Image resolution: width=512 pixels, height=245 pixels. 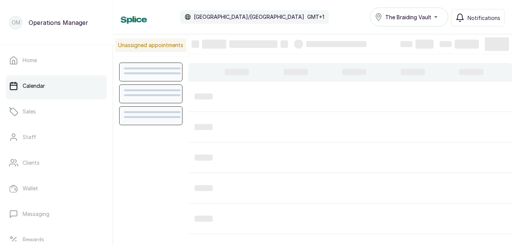 What do you see at coordinates (483, 18) in the screenshot?
I see `span: Notifications` at bounding box center [483, 18].